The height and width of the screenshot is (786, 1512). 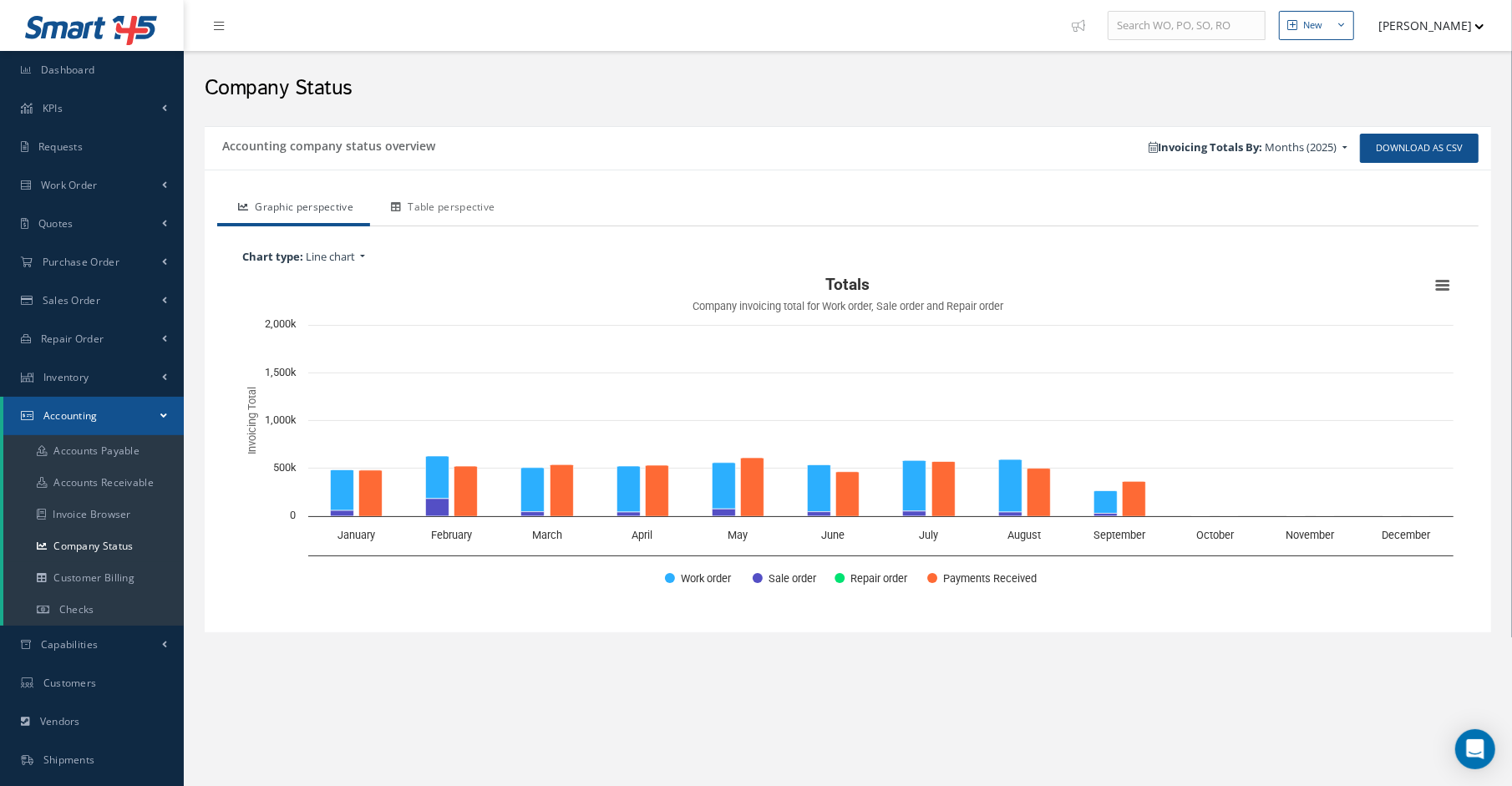 What do you see at coordinates (1420, 148) in the screenshot?
I see `a: Download as CSV` at bounding box center [1420, 148].